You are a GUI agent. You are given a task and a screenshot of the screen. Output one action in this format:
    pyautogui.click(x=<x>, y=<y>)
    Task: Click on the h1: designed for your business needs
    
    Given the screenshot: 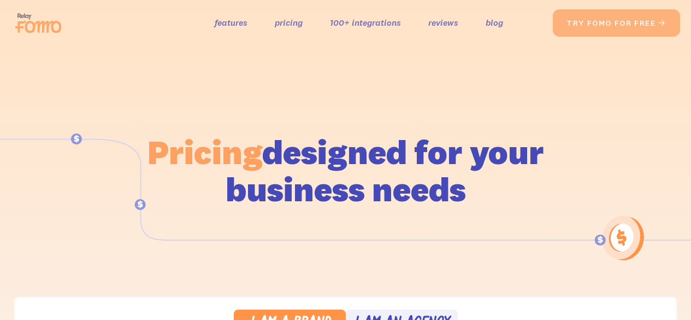 What is the action you would take?
    pyautogui.click(x=346, y=170)
    